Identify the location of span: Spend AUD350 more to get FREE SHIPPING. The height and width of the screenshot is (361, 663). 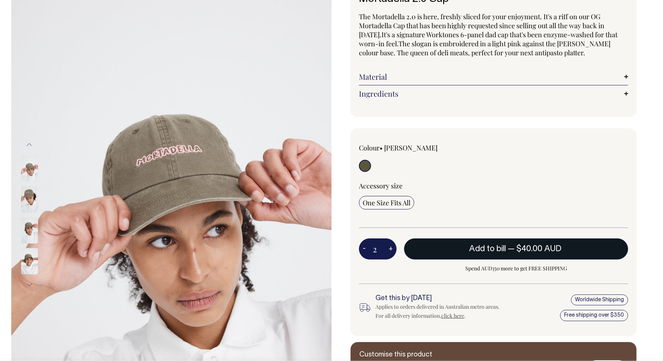
(516, 268).